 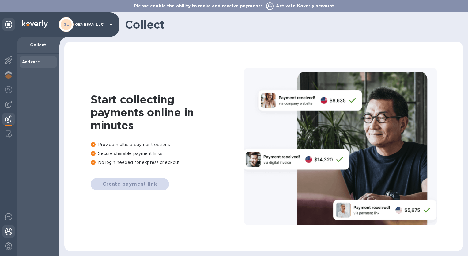 What do you see at coordinates (66, 24) in the screenshot?
I see `b: GL` at bounding box center [66, 24].